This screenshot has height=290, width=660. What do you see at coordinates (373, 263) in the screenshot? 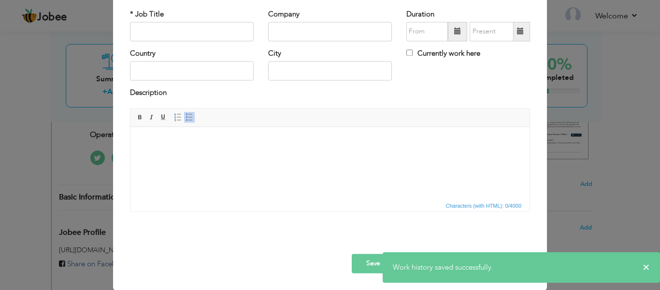
I see `button: Save` at bounding box center [373, 263].